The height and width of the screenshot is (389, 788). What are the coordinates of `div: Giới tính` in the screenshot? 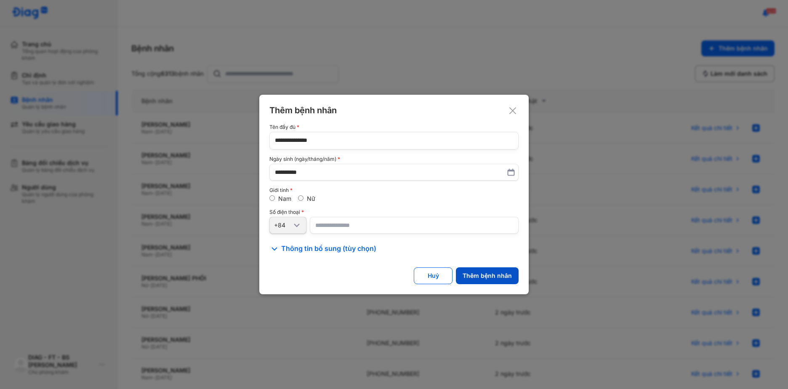 It's located at (394, 190).